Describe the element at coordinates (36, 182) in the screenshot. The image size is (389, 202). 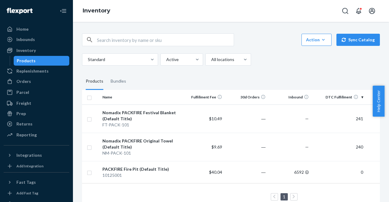
I see `button: Fast Tags` at that location.